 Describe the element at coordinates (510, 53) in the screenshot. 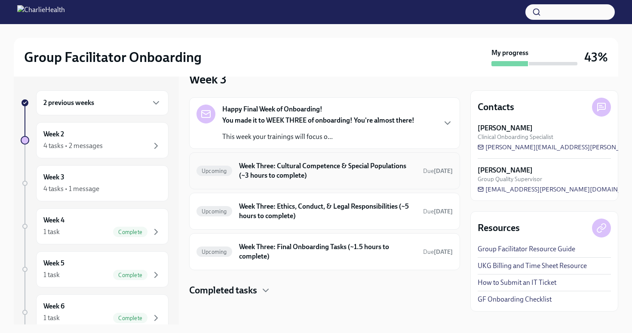

I see `strong: My progress` at that location.